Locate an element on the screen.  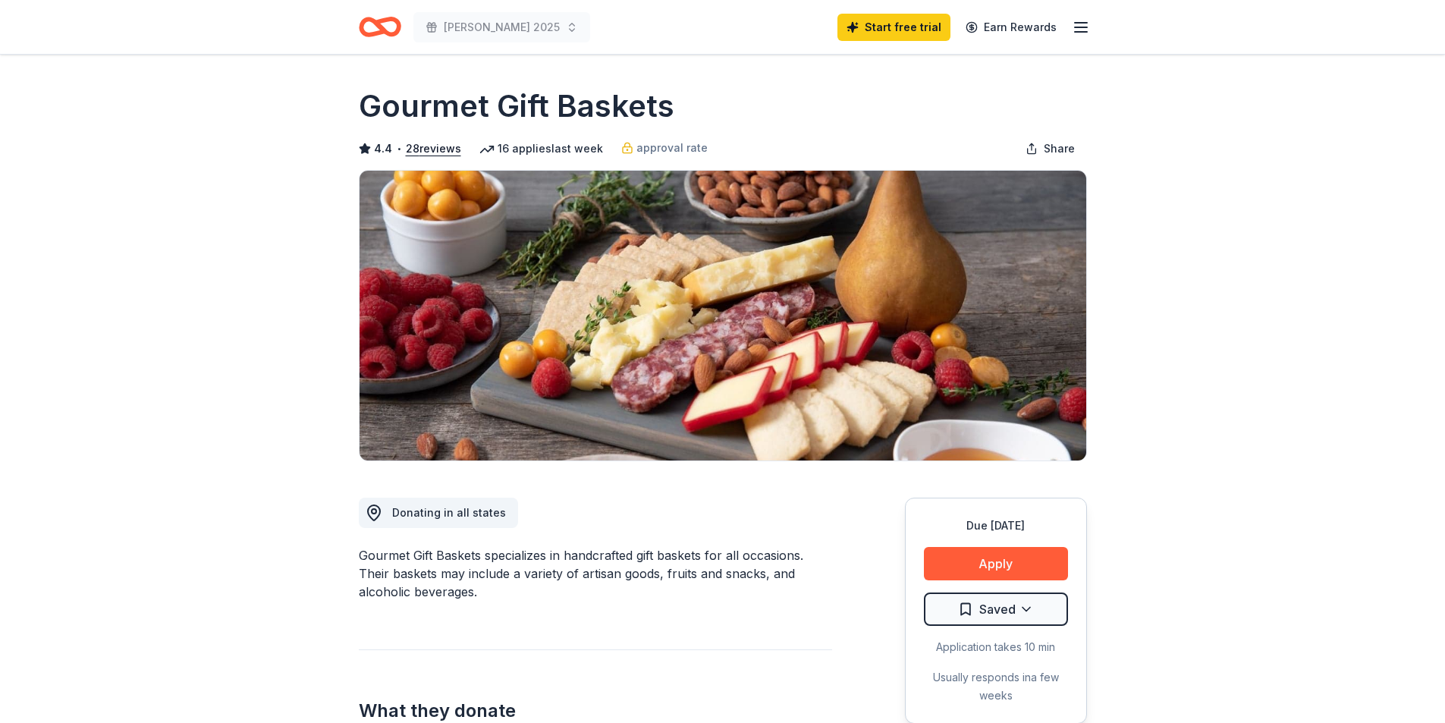
span: 4.4 is located at coordinates (383, 149).